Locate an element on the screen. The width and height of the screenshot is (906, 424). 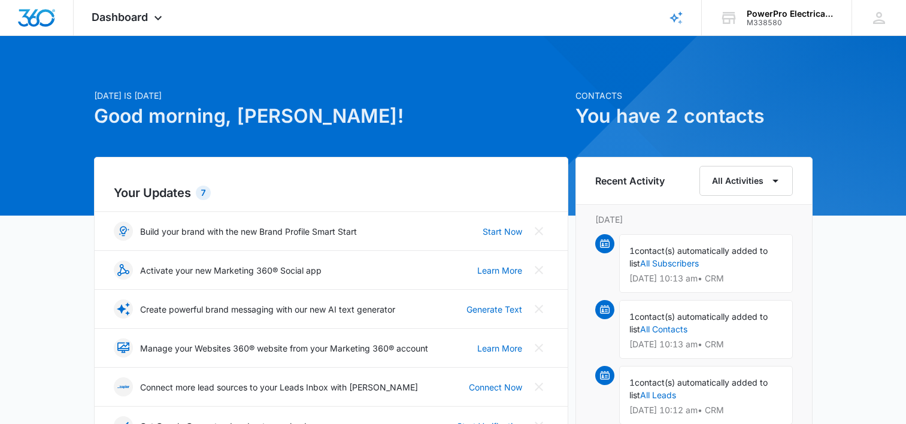
p: Activate your new Marketing 360® Social app is located at coordinates (230, 270).